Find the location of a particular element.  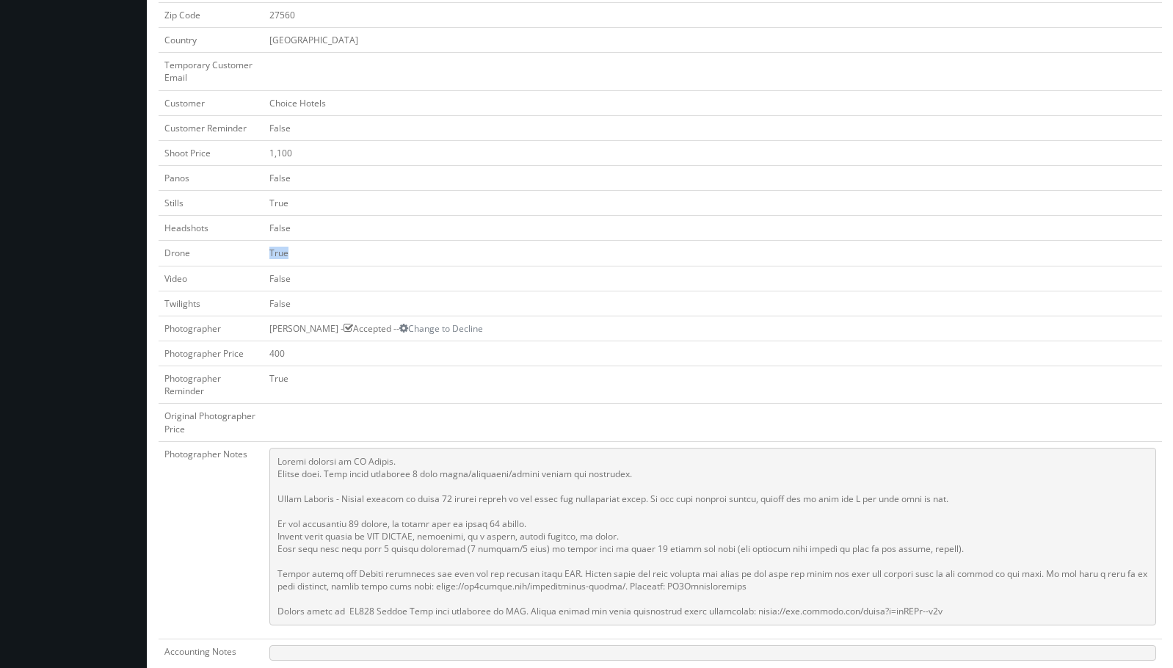

td: Shoot Price is located at coordinates (211, 153).